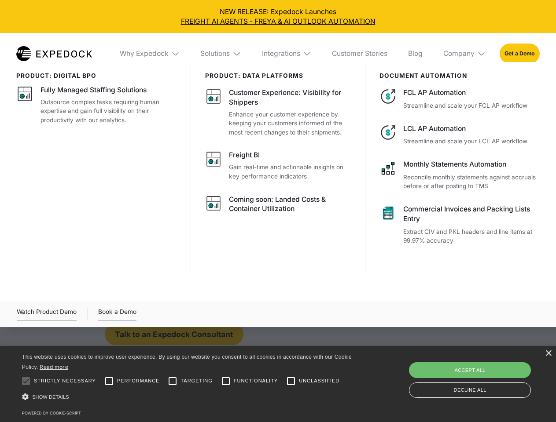 Image resolution: width=556 pixels, height=422 pixels. What do you see at coordinates (359, 54) in the screenshot?
I see `a: Customer Stories` at bounding box center [359, 54].